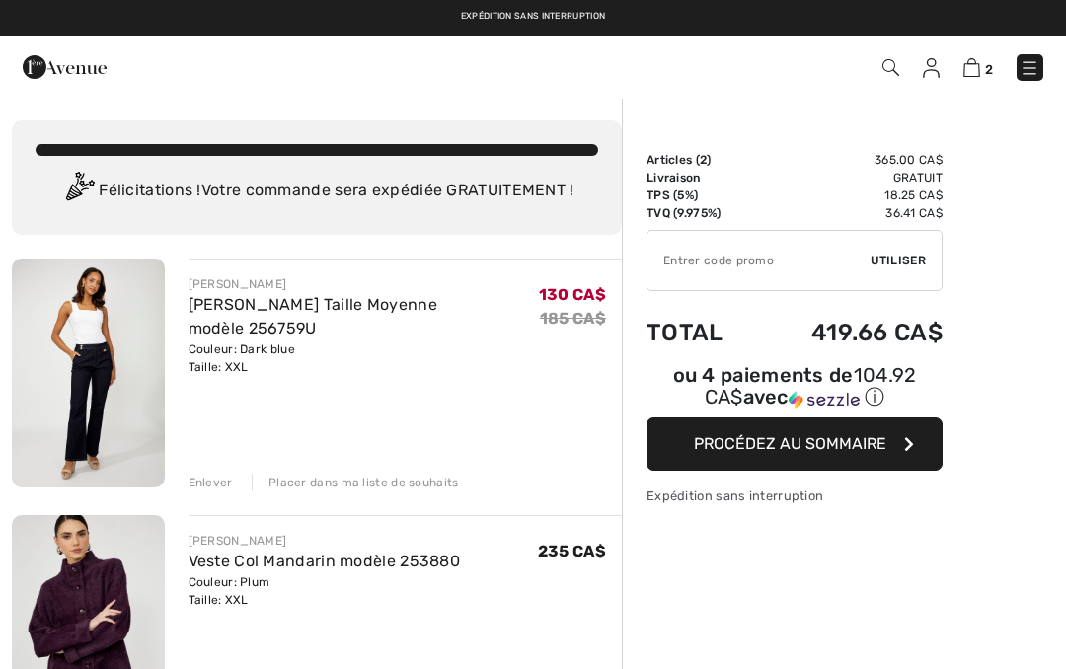 Image resolution: width=1066 pixels, height=669 pixels. I want to click on div: Enlever, so click(210, 483).